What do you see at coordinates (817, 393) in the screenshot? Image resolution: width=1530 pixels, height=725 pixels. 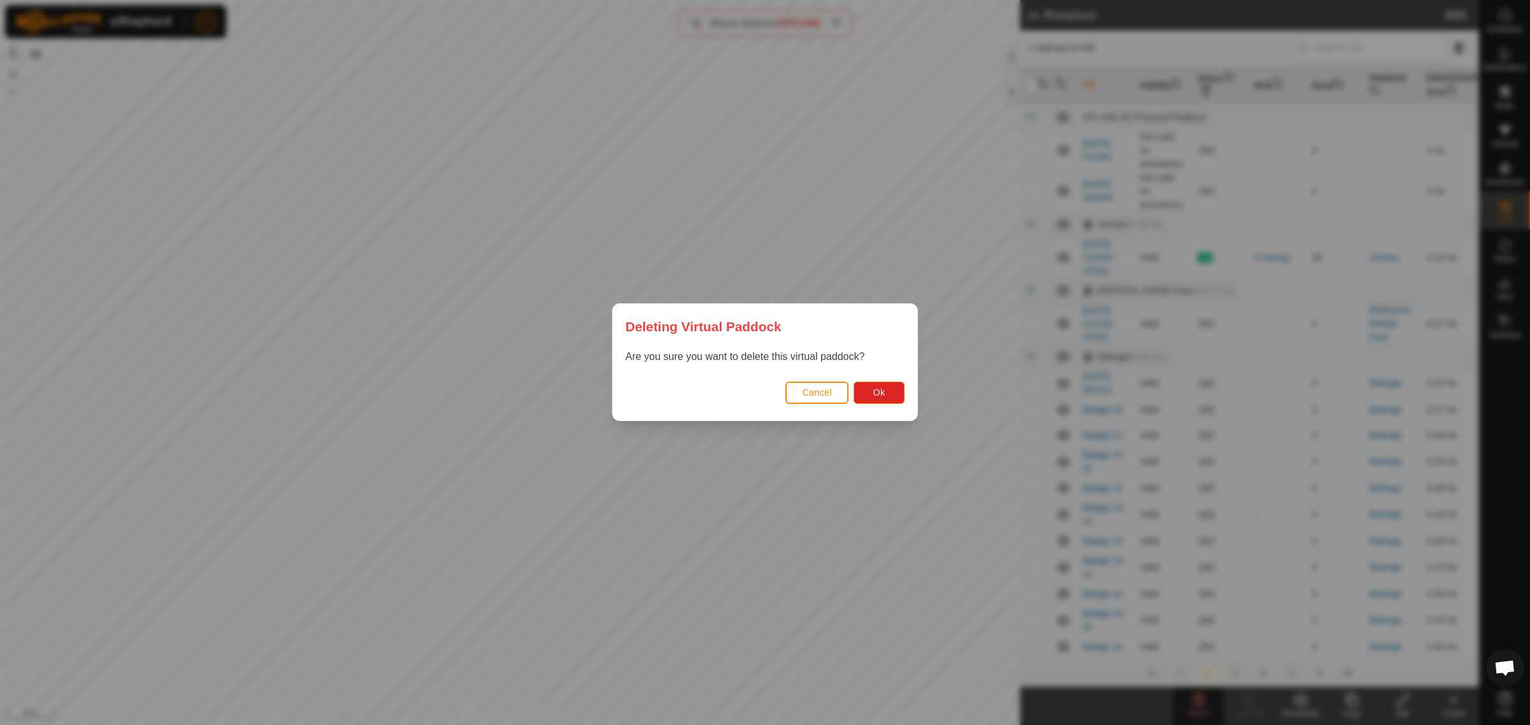 I see `span: Cancel` at bounding box center [817, 393].